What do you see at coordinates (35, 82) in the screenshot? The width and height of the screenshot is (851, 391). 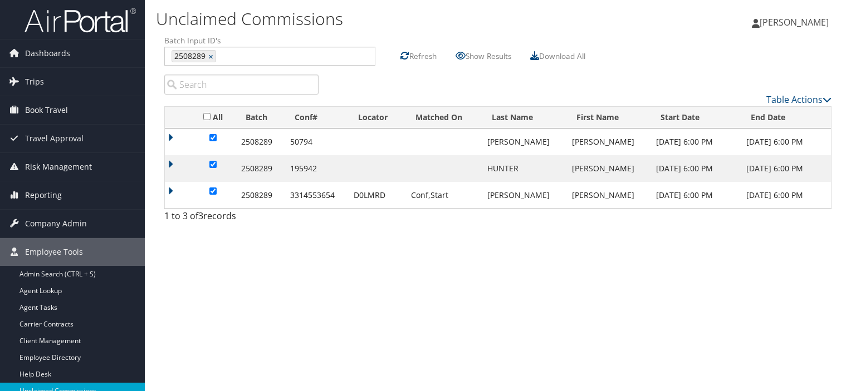 I see `span: Trips` at bounding box center [35, 82].